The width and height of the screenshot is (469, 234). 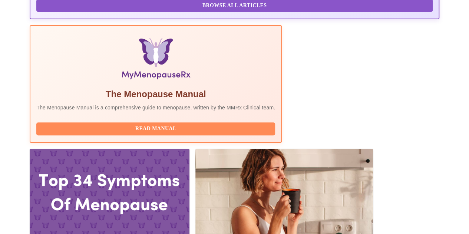 I want to click on p: The Menopause Manual is a comprehensive guide to menopause, written by the MMRx Clinical team., so click(x=156, y=108).